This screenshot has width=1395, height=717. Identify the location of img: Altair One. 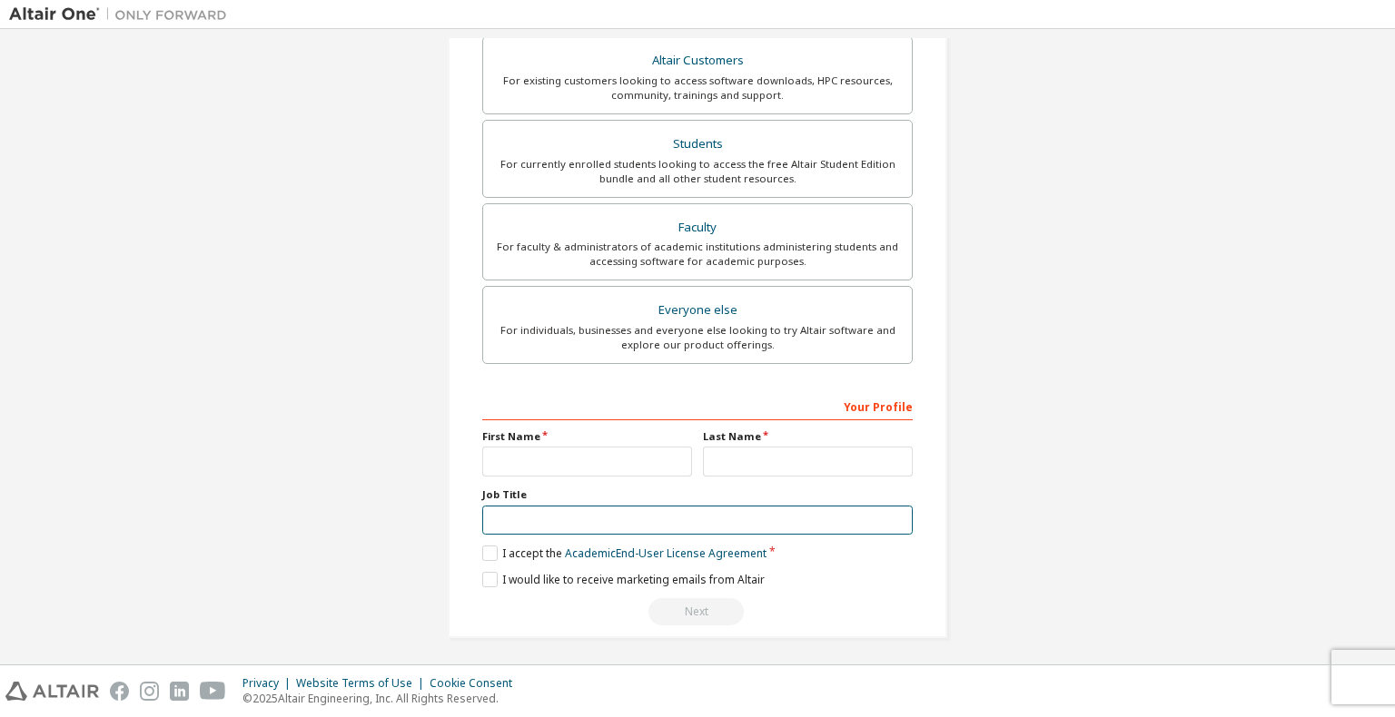
(123, 15).